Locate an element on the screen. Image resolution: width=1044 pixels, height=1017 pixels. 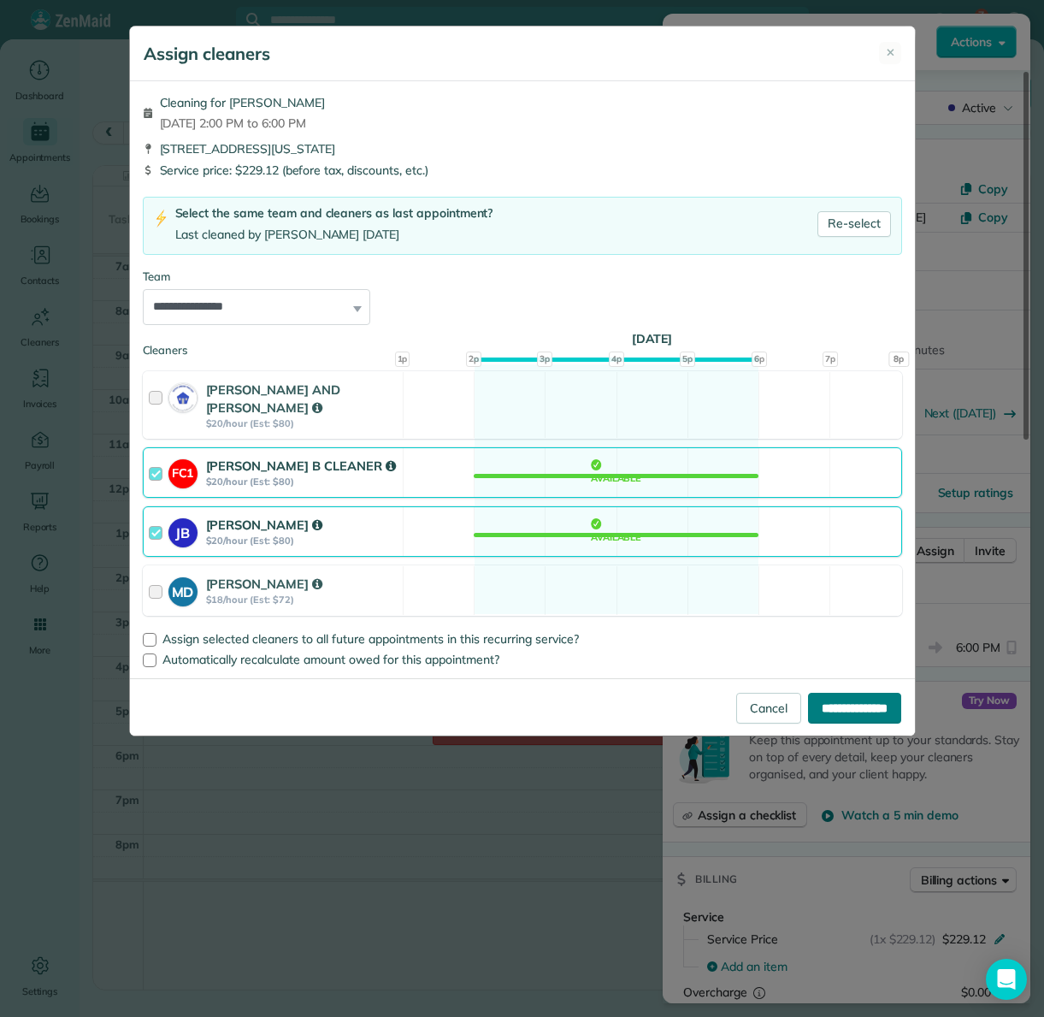
div: Cleaners is located at coordinates (522, 345).